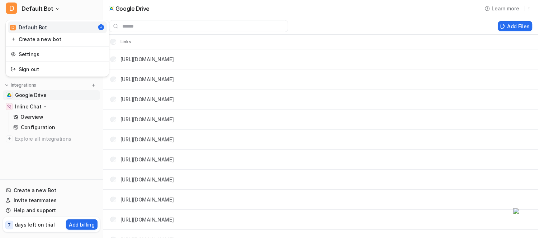  What do you see at coordinates (57, 48) in the screenshot?
I see `div: DDefault Bot` at bounding box center [57, 48].